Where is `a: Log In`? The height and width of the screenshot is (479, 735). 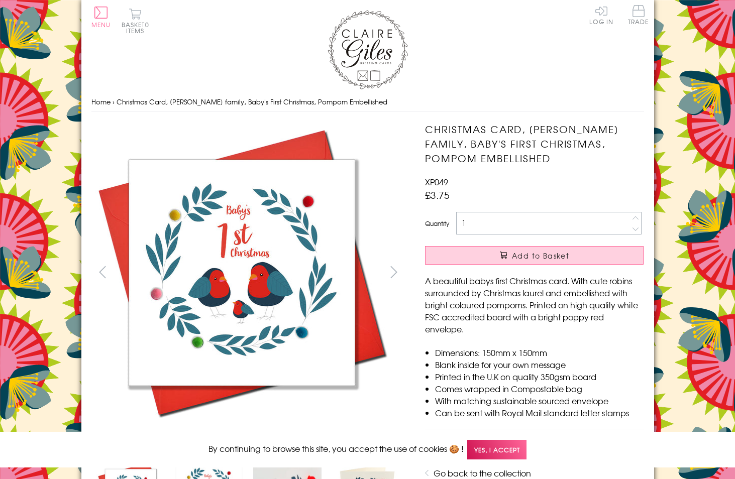
a: Log In is located at coordinates (601, 15).